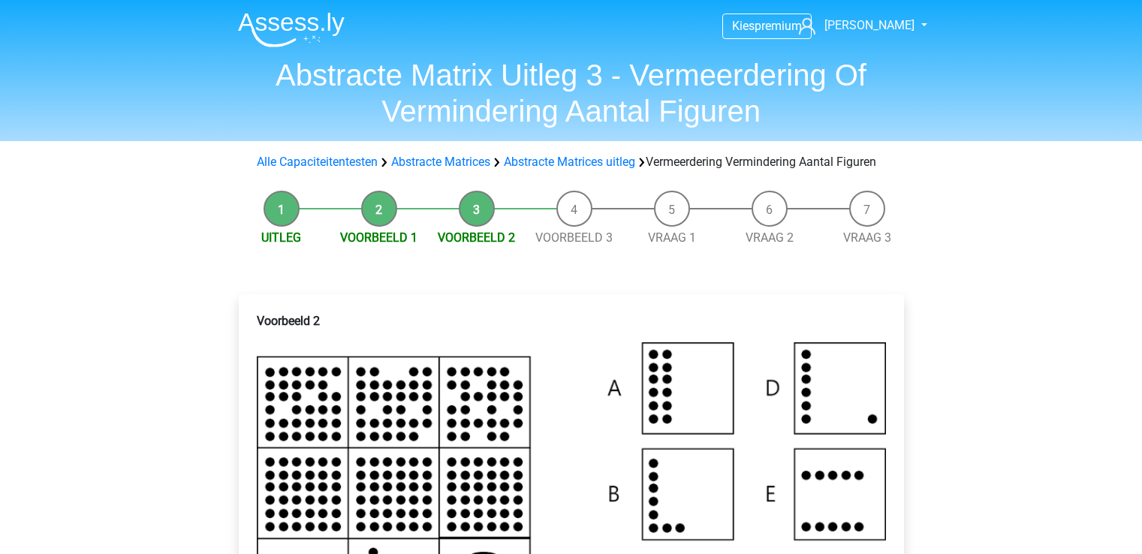  Describe the element at coordinates (672, 237) in the screenshot. I see `a: Vraag 1` at that location.